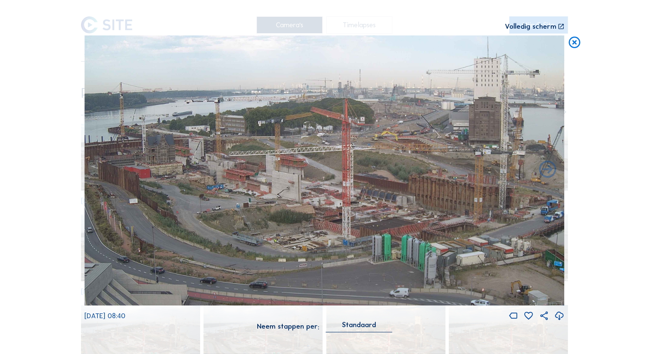  What do you see at coordinates (548, 170) in the screenshot?
I see `i: Back` at bounding box center [548, 170].